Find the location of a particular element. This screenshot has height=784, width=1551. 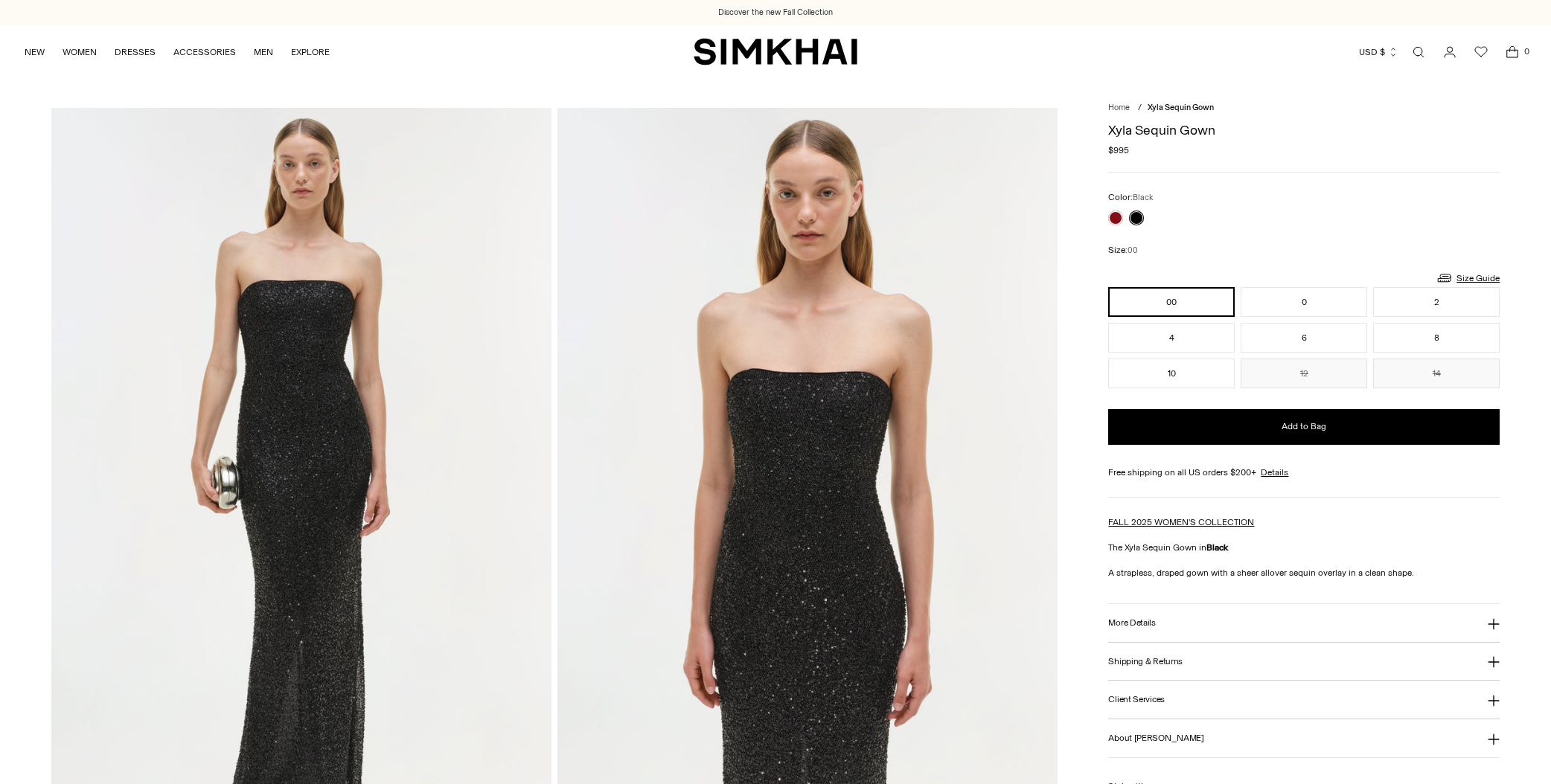

button: 8 is located at coordinates (1437, 337).